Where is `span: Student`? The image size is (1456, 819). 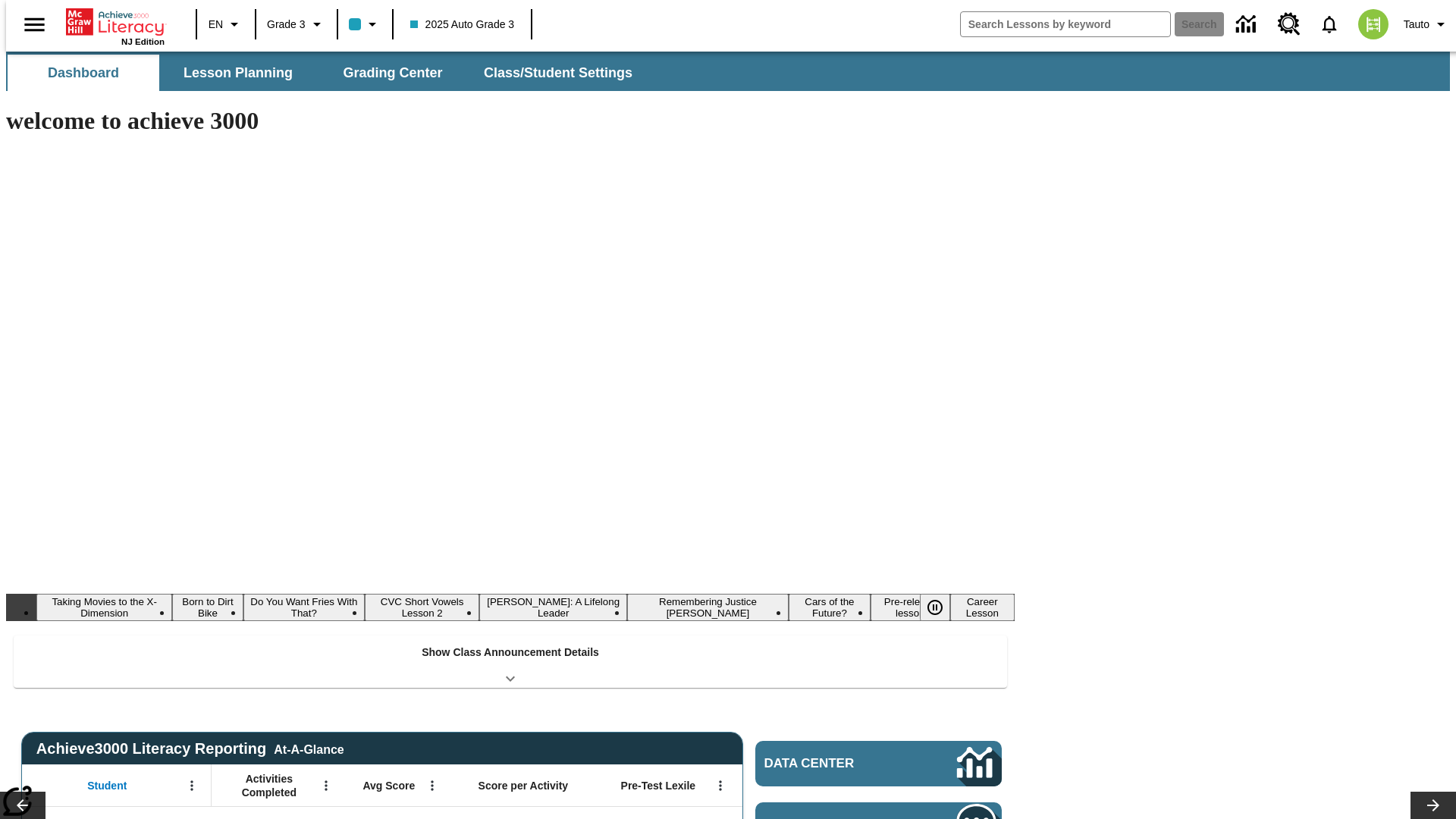 span: Student is located at coordinates (107, 785).